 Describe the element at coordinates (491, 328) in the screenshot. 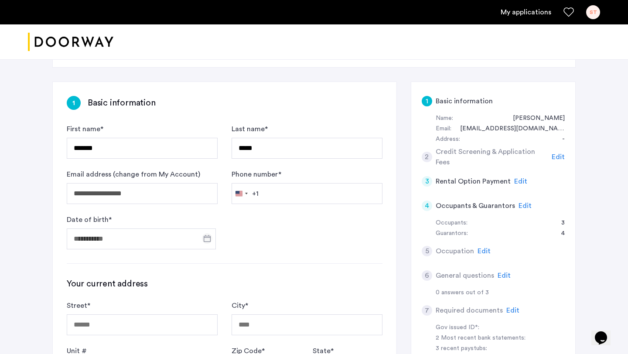

I see `div: Gov issued ID*:` at that location.